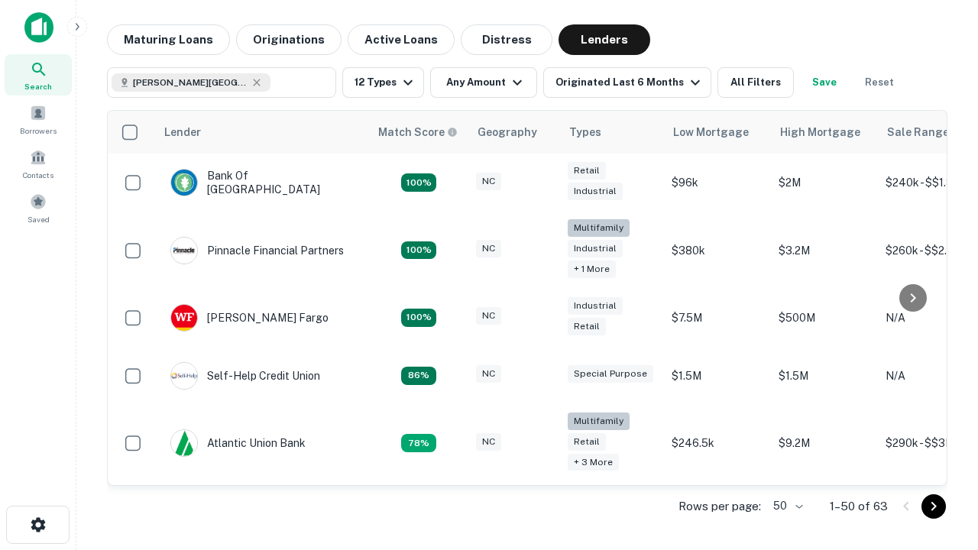  Describe the element at coordinates (262, 132) in the screenshot. I see `th: Lender` at that location.